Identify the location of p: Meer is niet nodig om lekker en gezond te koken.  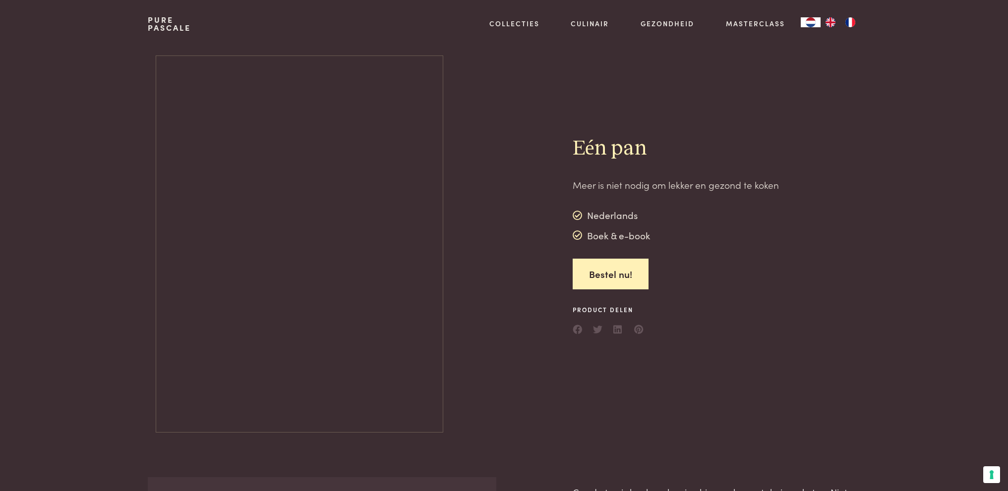
(676, 185).